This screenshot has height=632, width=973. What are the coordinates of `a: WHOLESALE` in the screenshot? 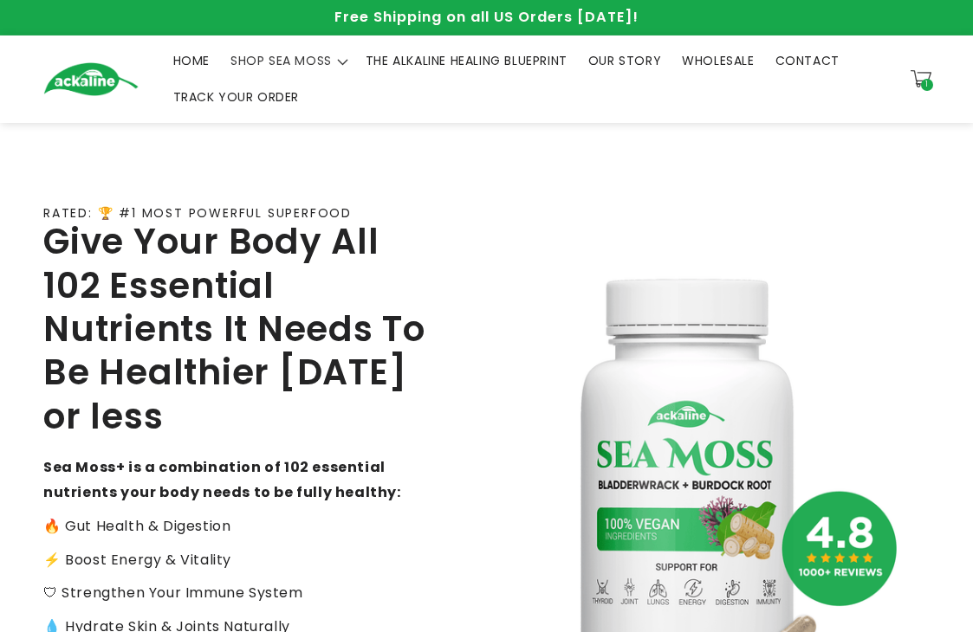 It's located at (717, 61).